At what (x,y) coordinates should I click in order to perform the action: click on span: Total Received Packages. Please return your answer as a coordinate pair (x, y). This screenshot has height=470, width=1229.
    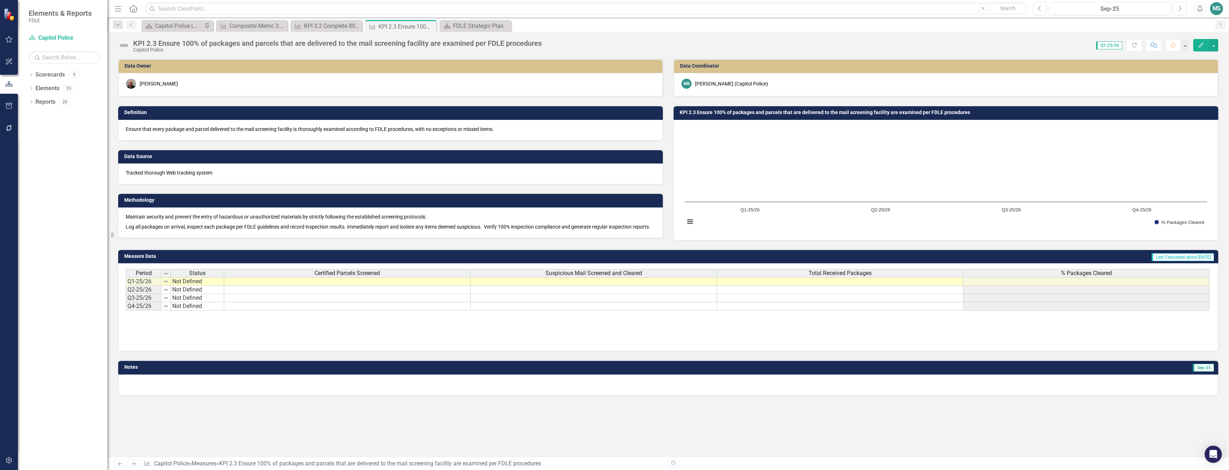
    Looking at the image, I should click on (840, 273).